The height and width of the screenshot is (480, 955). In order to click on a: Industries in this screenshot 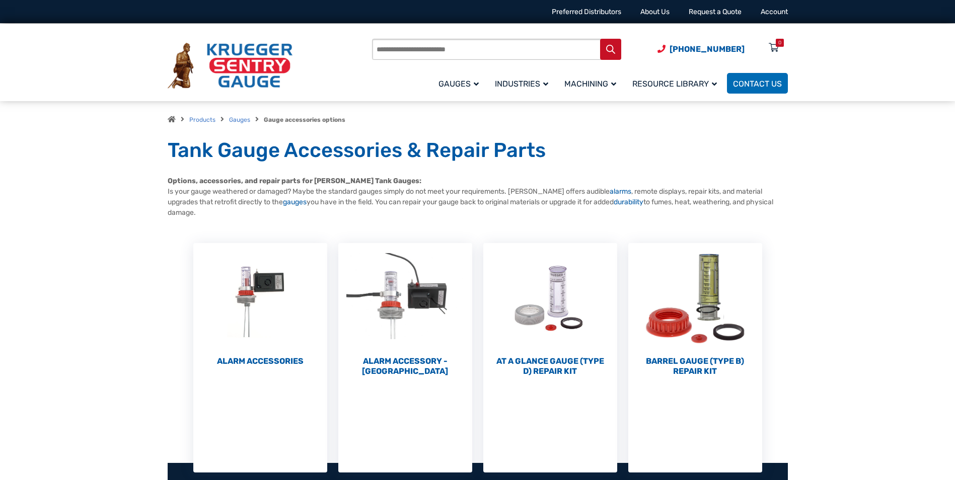, I will do `click(523, 83)`.